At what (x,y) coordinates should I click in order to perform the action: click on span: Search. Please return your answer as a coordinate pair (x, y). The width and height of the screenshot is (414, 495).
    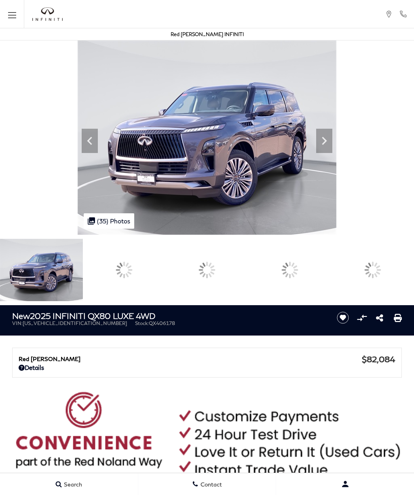
    Looking at the image, I should click on (72, 484).